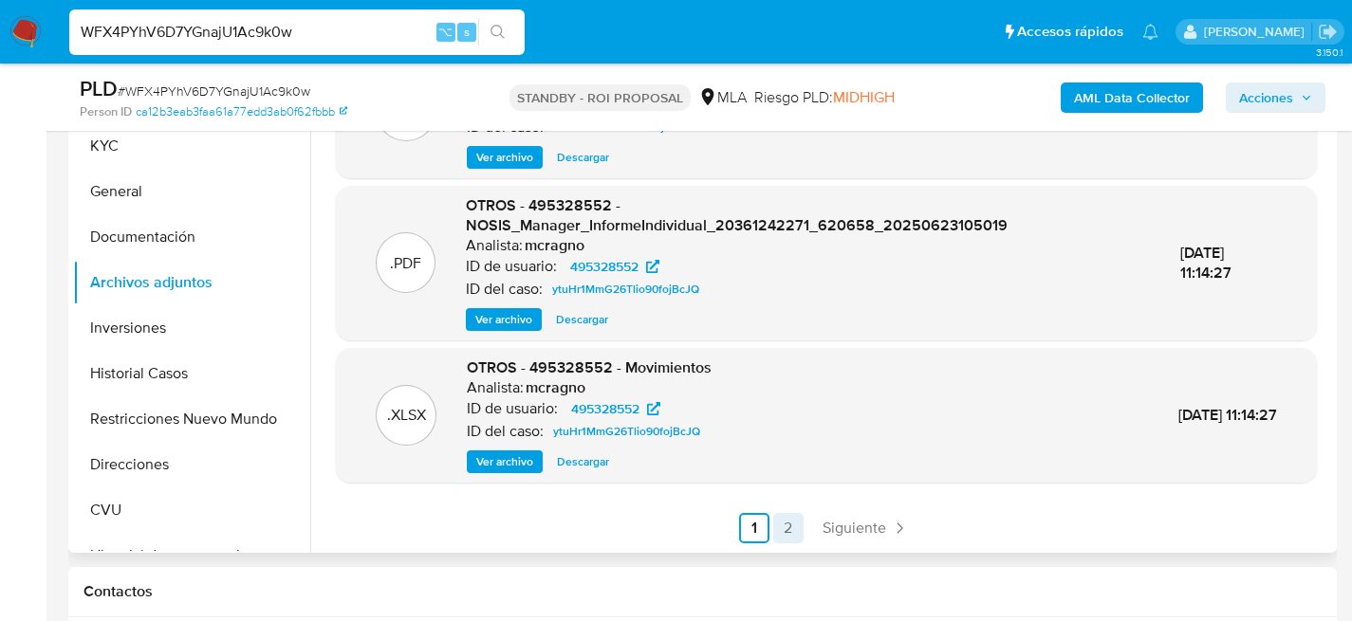 Image resolution: width=1352 pixels, height=621 pixels. I want to click on button: Archivos adjuntos, so click(192, 283).